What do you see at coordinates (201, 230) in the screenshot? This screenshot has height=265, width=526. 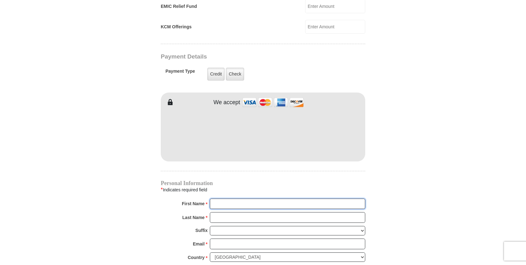 I see `strong: Suffix` at bounding box center [201, 230].